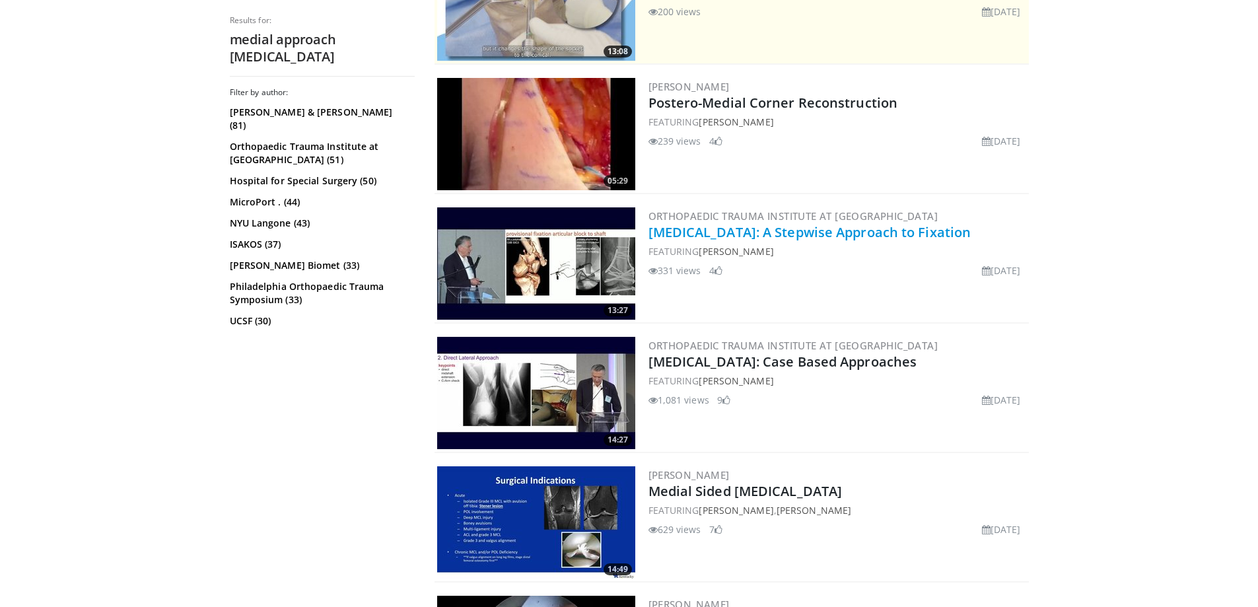 The width and height of the screenshot is (1258, 607). I want to click on li: 7, so click(716, 529).